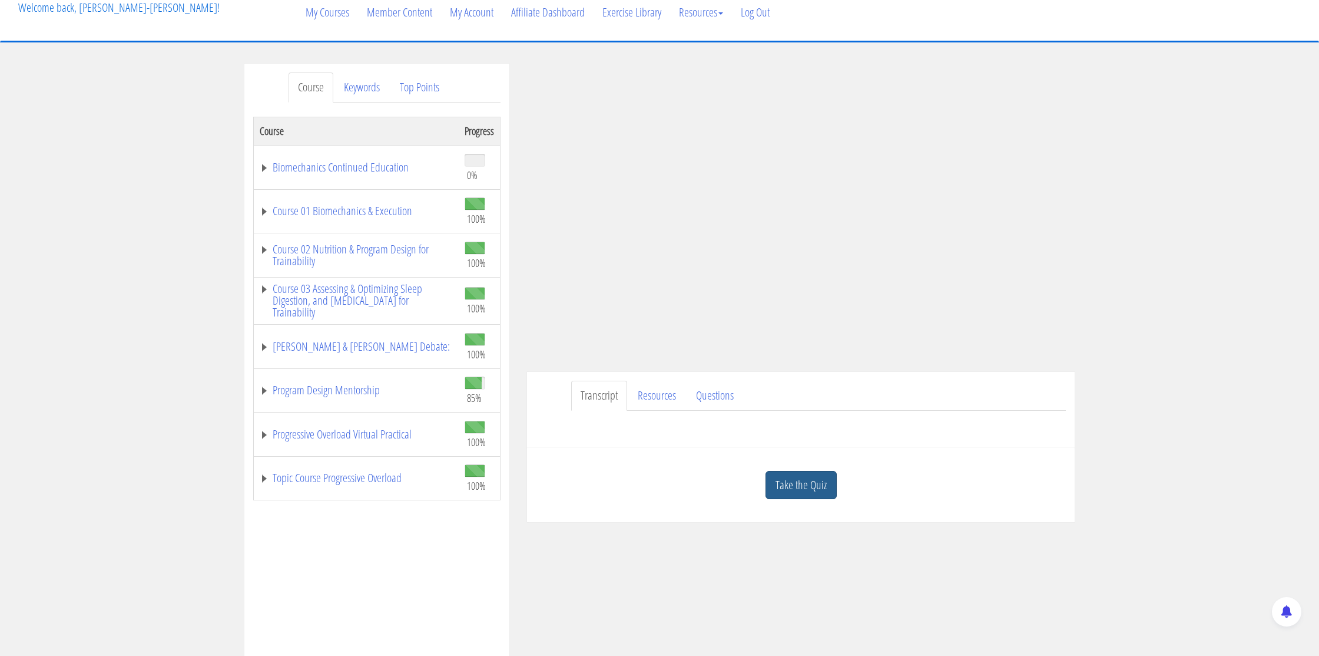 Image resolution: width=1319 pixels, height=656 pixels. I want to click on span: 85%, so click(474, 398).